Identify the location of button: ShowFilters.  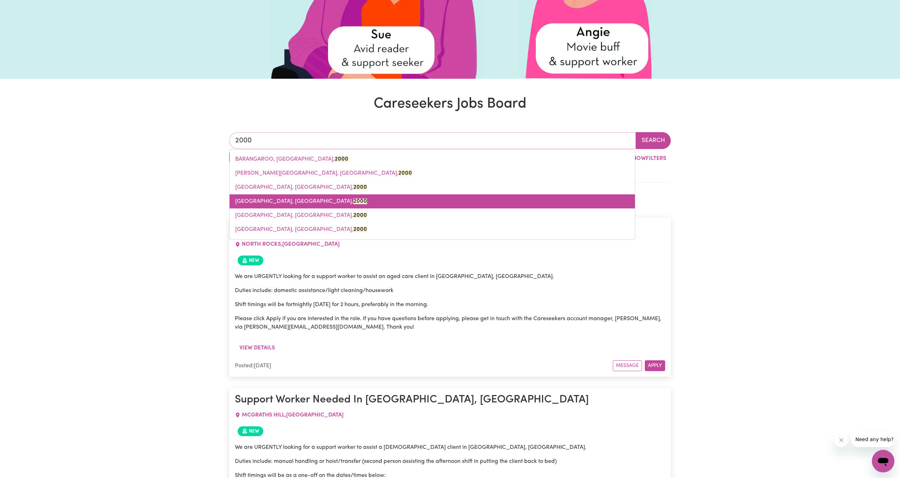
(644, 159).